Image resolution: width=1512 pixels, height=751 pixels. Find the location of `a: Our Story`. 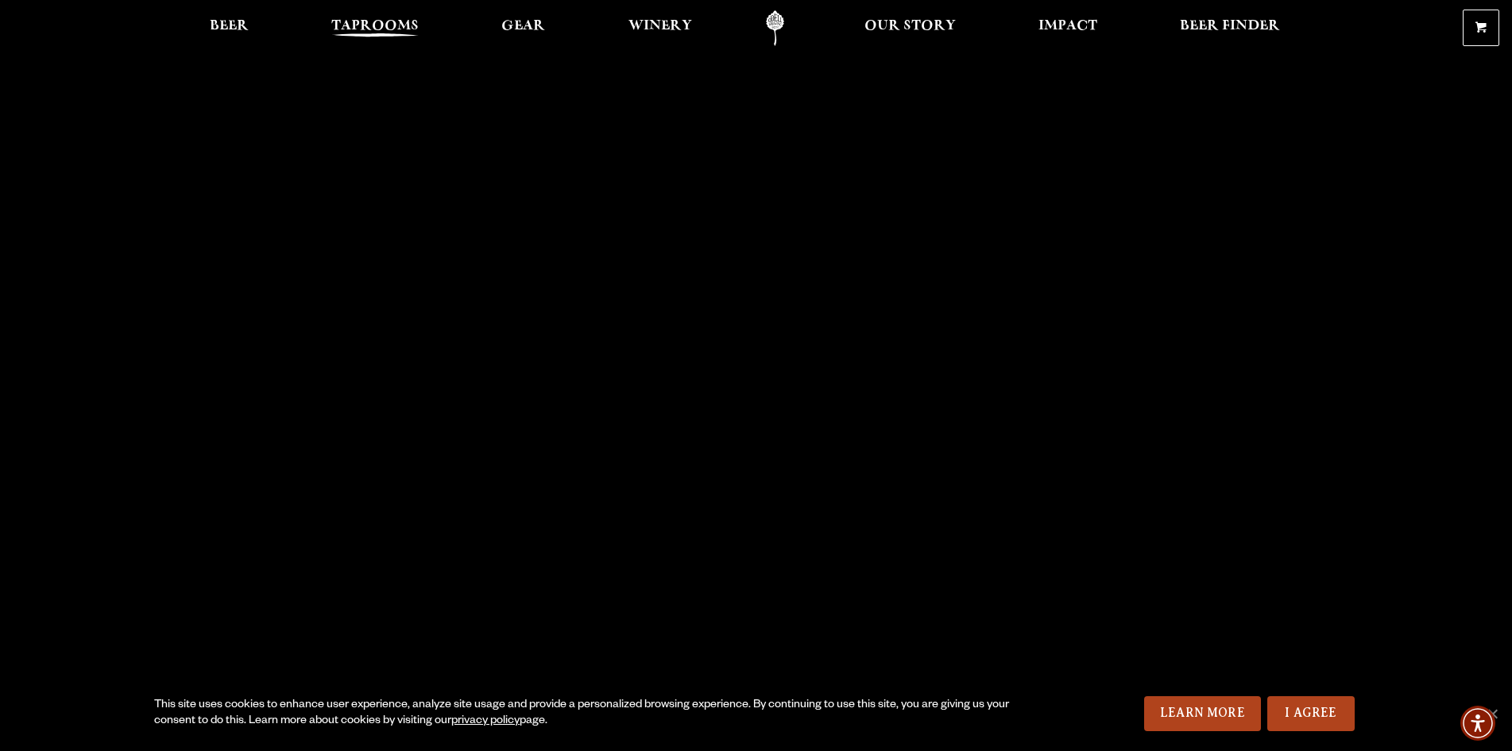

a: Our Story is located at coordinates (910, 28).